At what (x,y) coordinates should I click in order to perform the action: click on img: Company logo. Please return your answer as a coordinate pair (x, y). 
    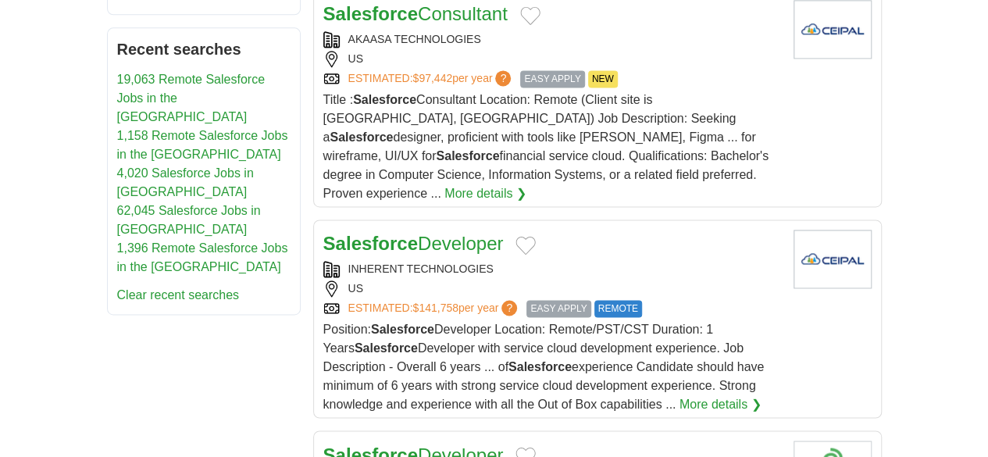
    Looking at the image, I should click on (833, 259).